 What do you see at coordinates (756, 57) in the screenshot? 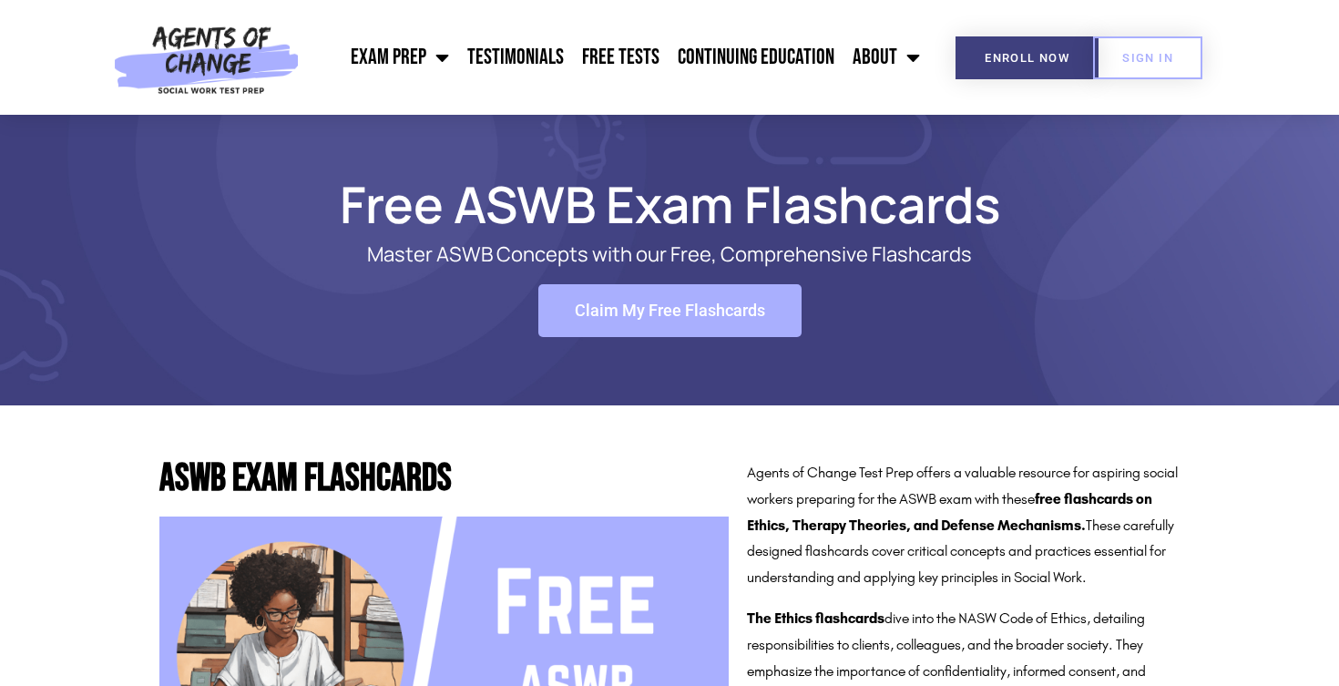
I see `a: Continuing Education` at bounding box center [756, 57].